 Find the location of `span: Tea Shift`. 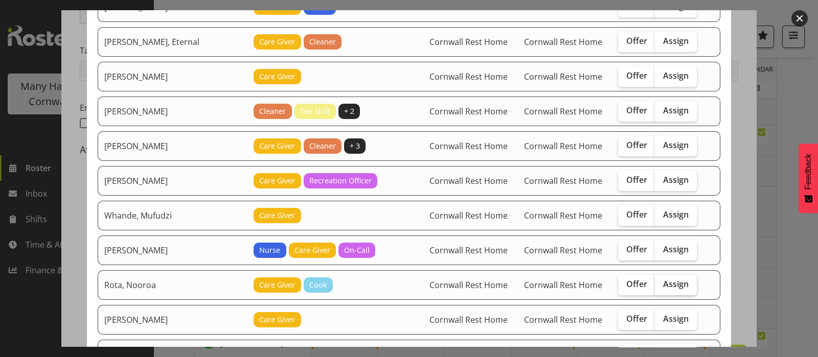

span: Tea Shift is located at coordinates (315, 111).